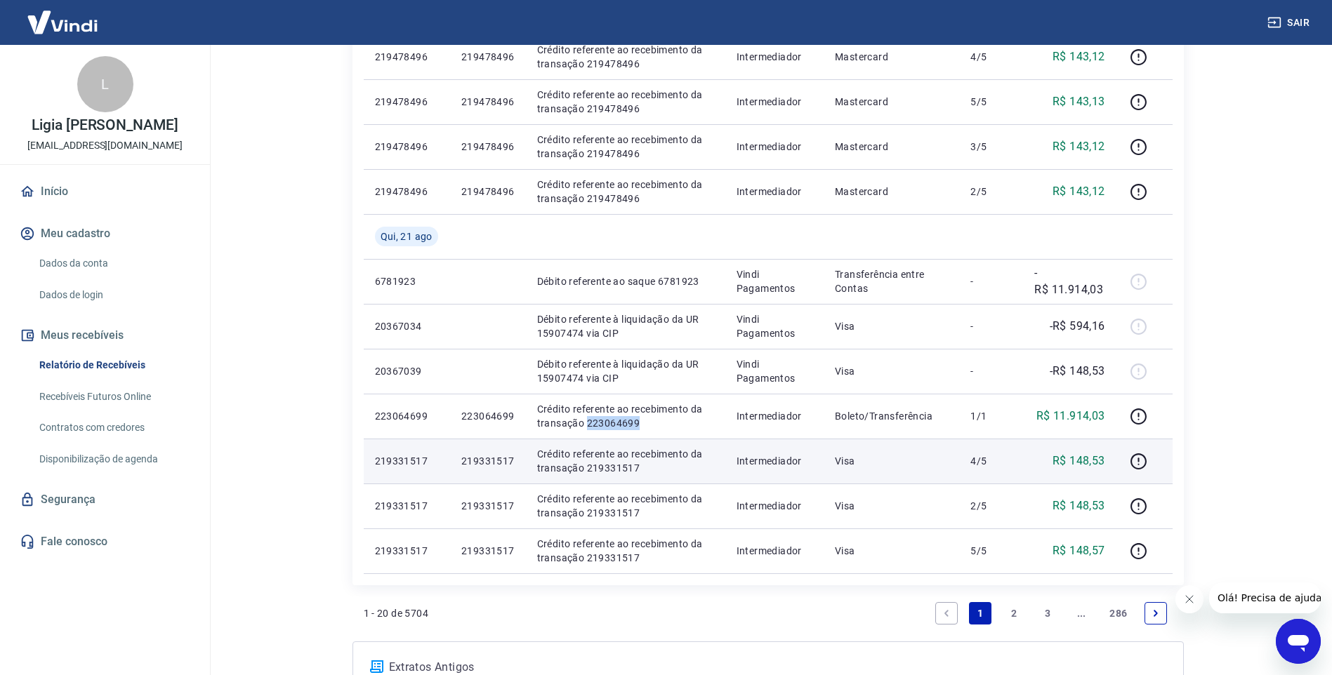 The image size is (1332, 675). I want to click on ul: Pagination, so click(1050, 613).